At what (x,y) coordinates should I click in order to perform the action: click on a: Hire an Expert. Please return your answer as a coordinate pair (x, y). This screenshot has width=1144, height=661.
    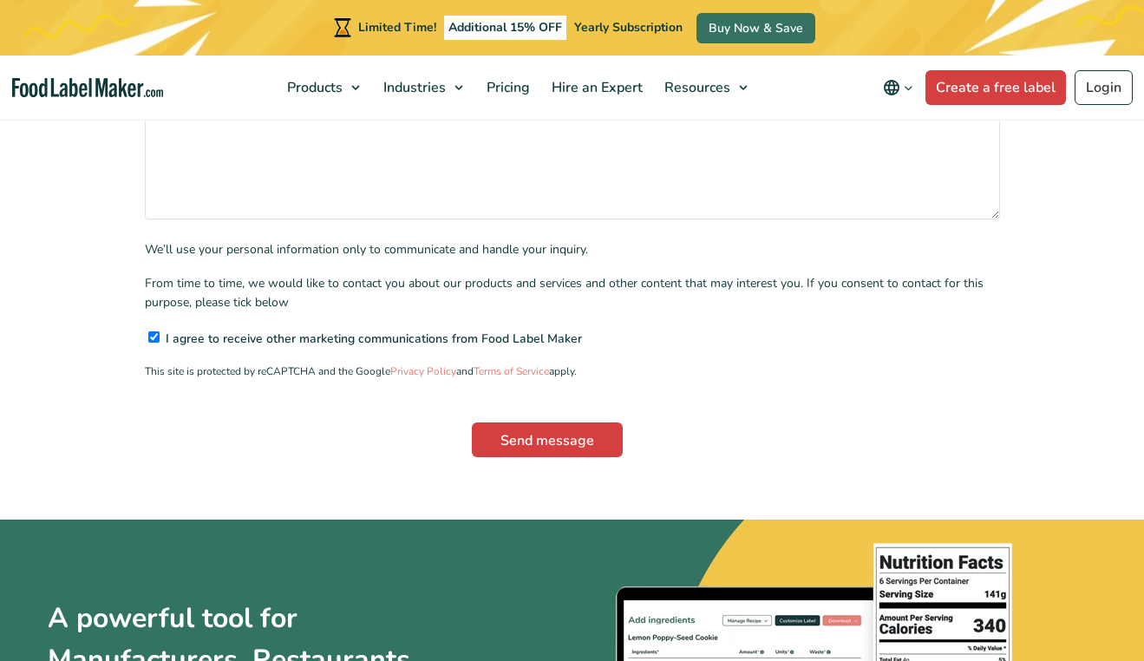
    Looking at the image, I should click on (595, 88).